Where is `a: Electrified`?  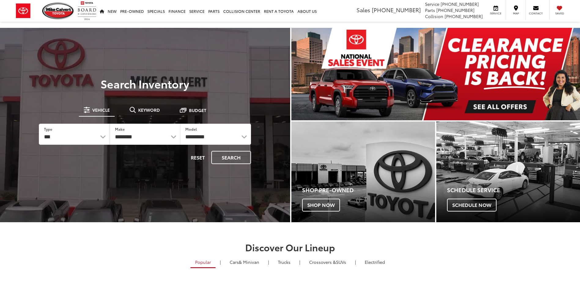
a: Electrified is located at coordinates (375, 262).